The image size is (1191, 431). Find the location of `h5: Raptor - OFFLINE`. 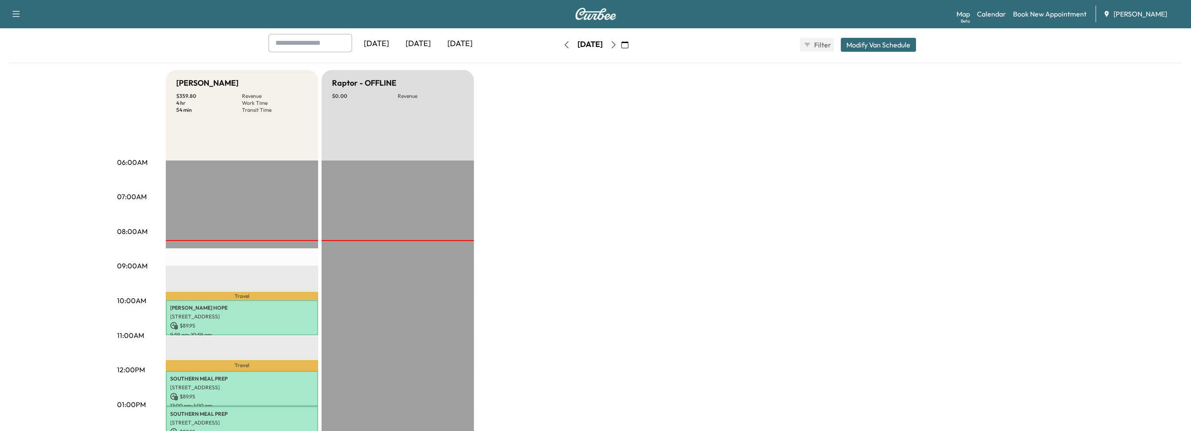

h5: Raptor - OFFLINE is located at coordinates (364, 83).